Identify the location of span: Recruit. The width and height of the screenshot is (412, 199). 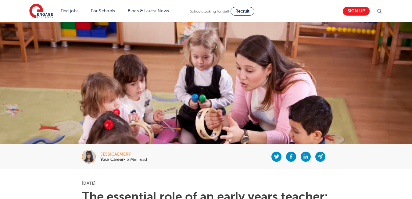
(243, 11).